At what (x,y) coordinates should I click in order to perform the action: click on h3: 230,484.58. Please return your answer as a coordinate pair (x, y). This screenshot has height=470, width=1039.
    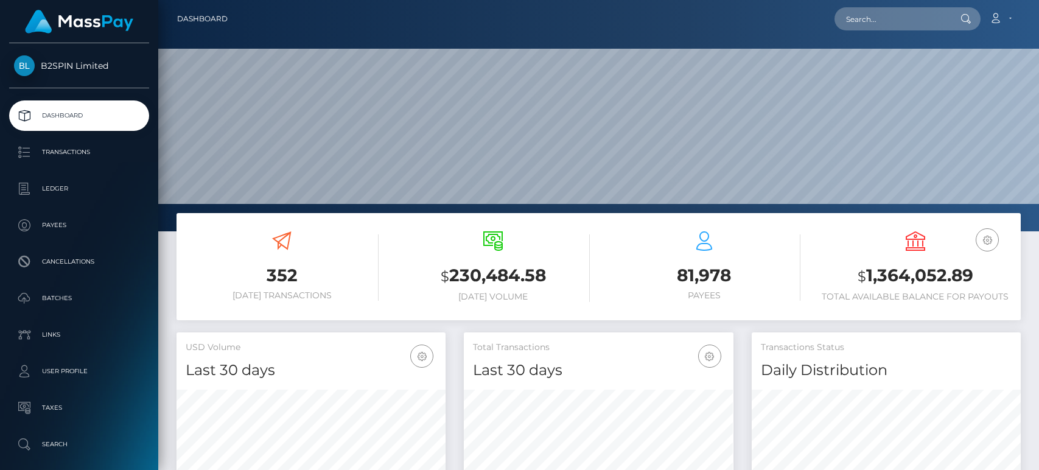
    Looking at the image, I should click on (493, 276).